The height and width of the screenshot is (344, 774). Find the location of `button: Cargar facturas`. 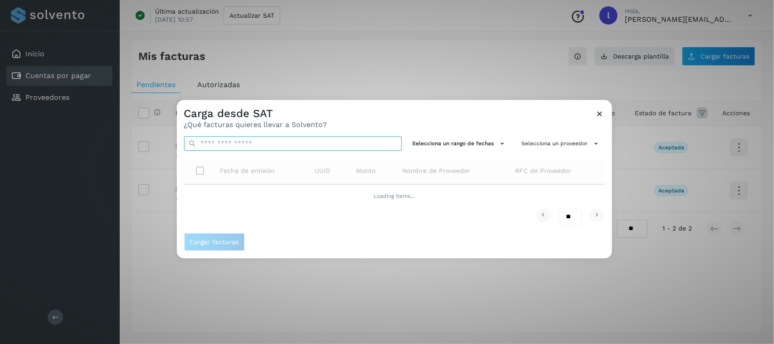

button: Cargar facturas is located at coordinates (214, 242).